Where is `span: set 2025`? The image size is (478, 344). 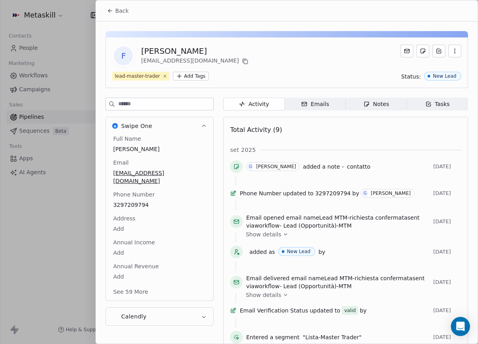 span: set 2025 is located at coordinates (243, 150).